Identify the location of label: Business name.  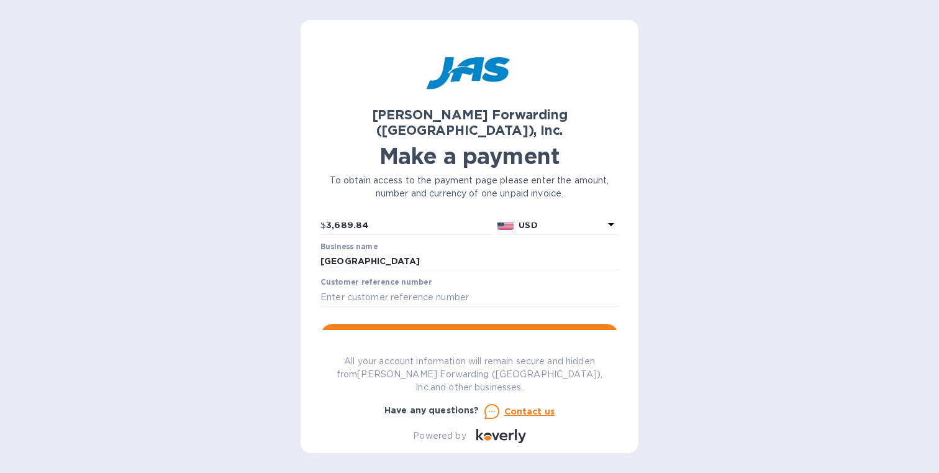
(349, 247).